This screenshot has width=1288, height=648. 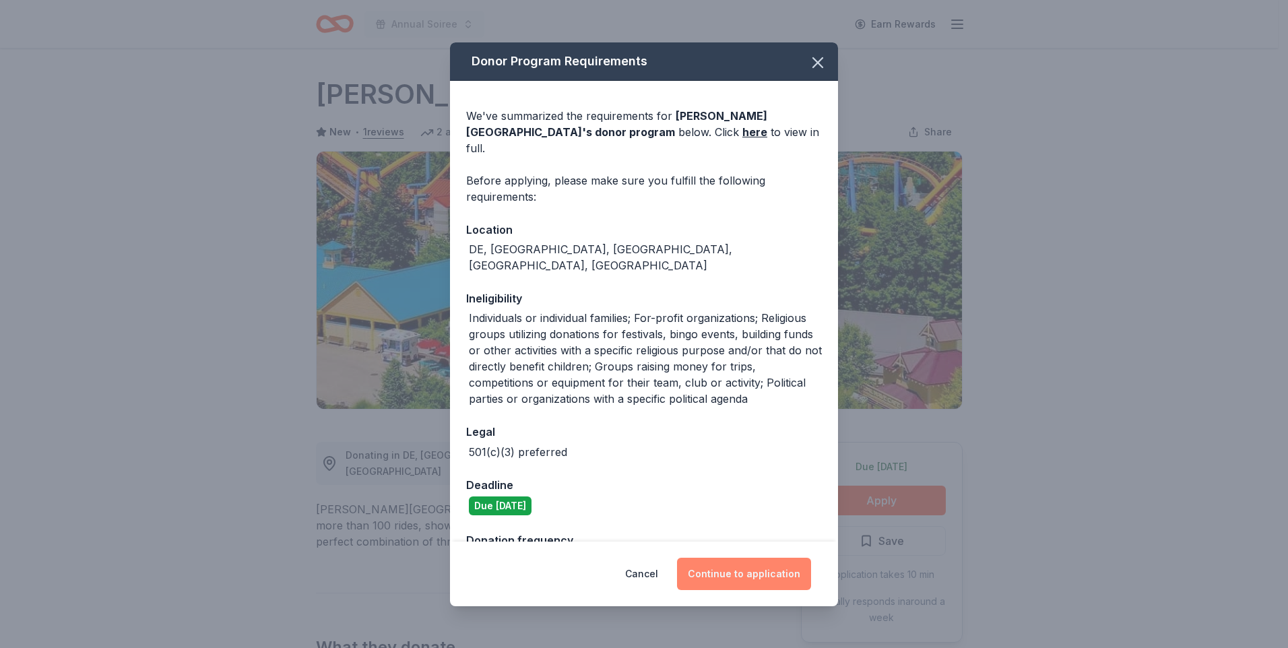 What do you see at coordinates (644, 540) in the screenshot?
I see `div: Donation frequency` at bounding box center [644, 540].